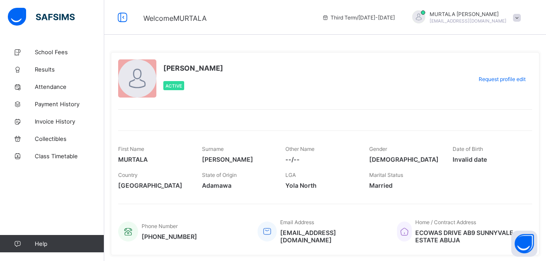 Image resolution: width=546 pixels, height=261 pixels. I want to click on span: Other Name, so click(300, 149).